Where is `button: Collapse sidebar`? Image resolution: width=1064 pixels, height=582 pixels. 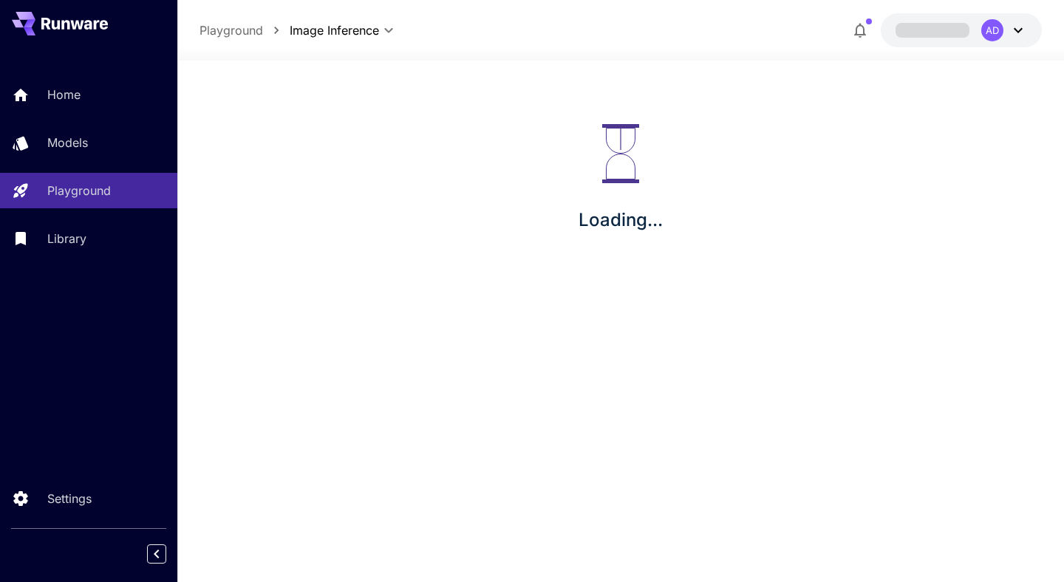 button: Collapse sidebar is located at coordinates (157, 554).